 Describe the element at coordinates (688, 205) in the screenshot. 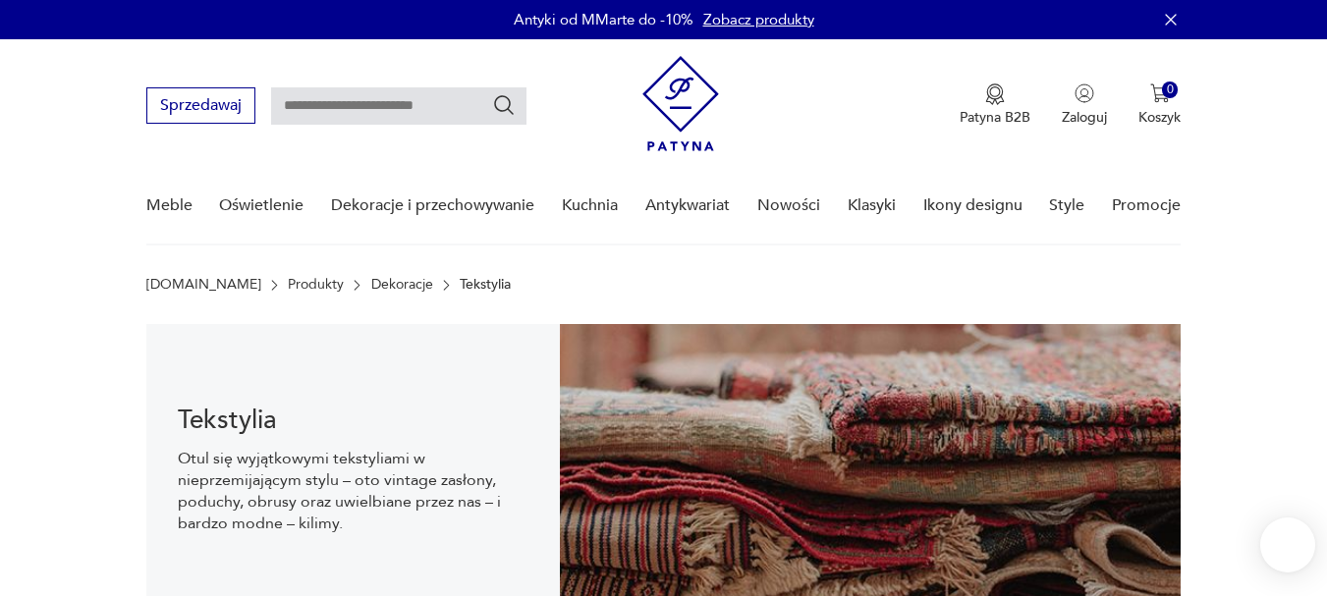

I see `a: Antykwariat` at that location.